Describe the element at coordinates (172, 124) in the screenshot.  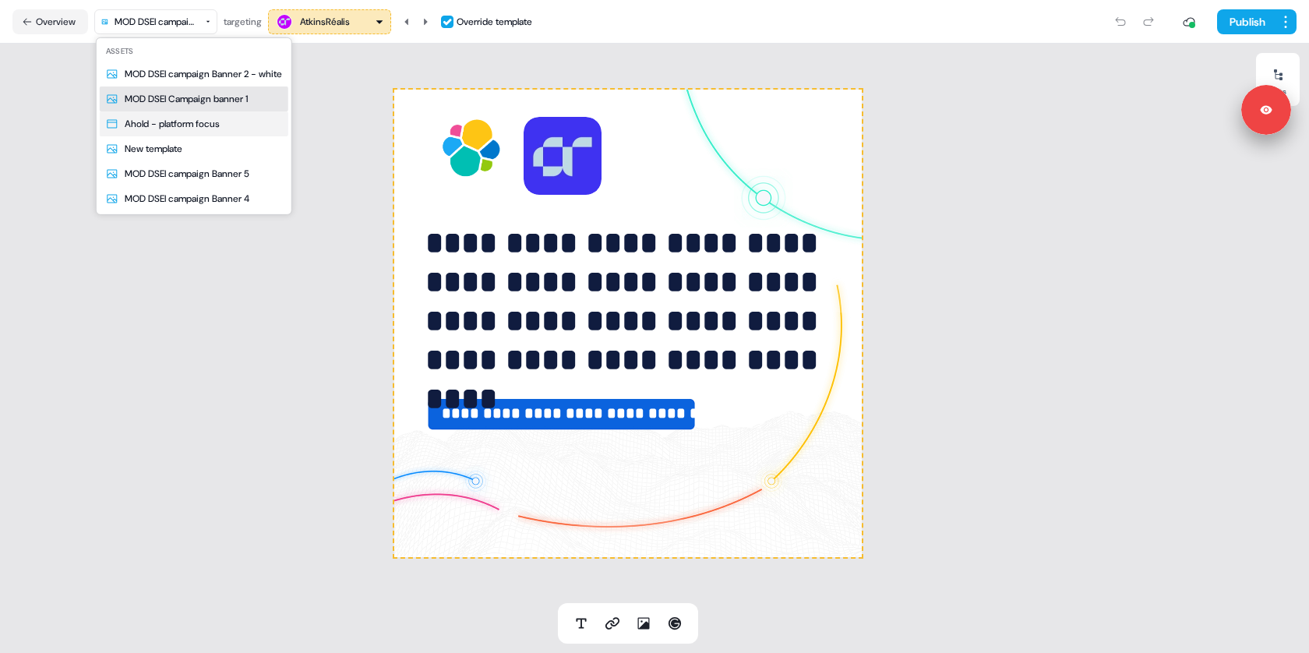
I see `div: Ahold - platform focus` at that location.